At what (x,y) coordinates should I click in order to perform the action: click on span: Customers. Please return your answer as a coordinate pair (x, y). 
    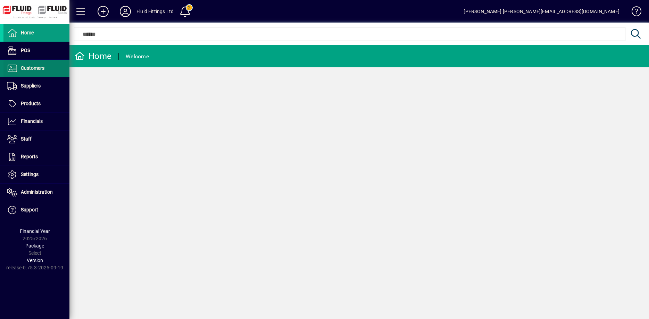
    Looking at the image, I should click on (33, 68).